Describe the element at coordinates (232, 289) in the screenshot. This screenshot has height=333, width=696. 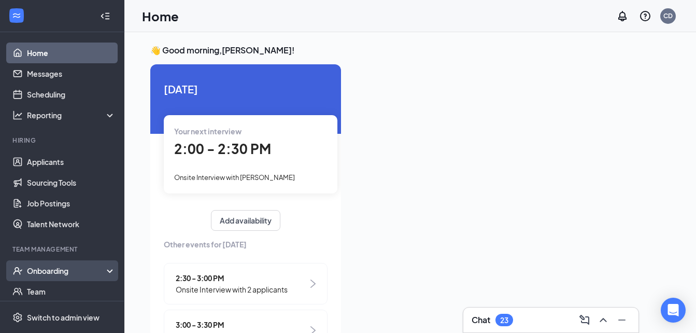
I see `span: Onsite Interview with 2 applicants` at that location.